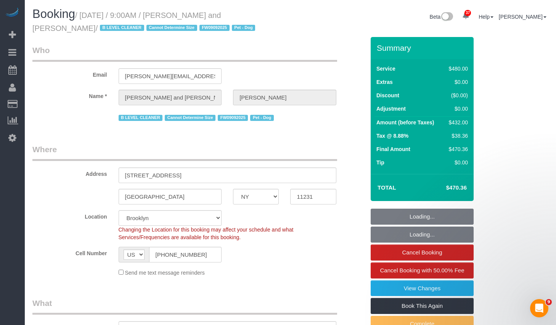 The height and width of the screenshot is (325, 556). What do you see at coordinates (170, 197) in the screenshot?
I see `input: City` at bounding box center [170, 197].